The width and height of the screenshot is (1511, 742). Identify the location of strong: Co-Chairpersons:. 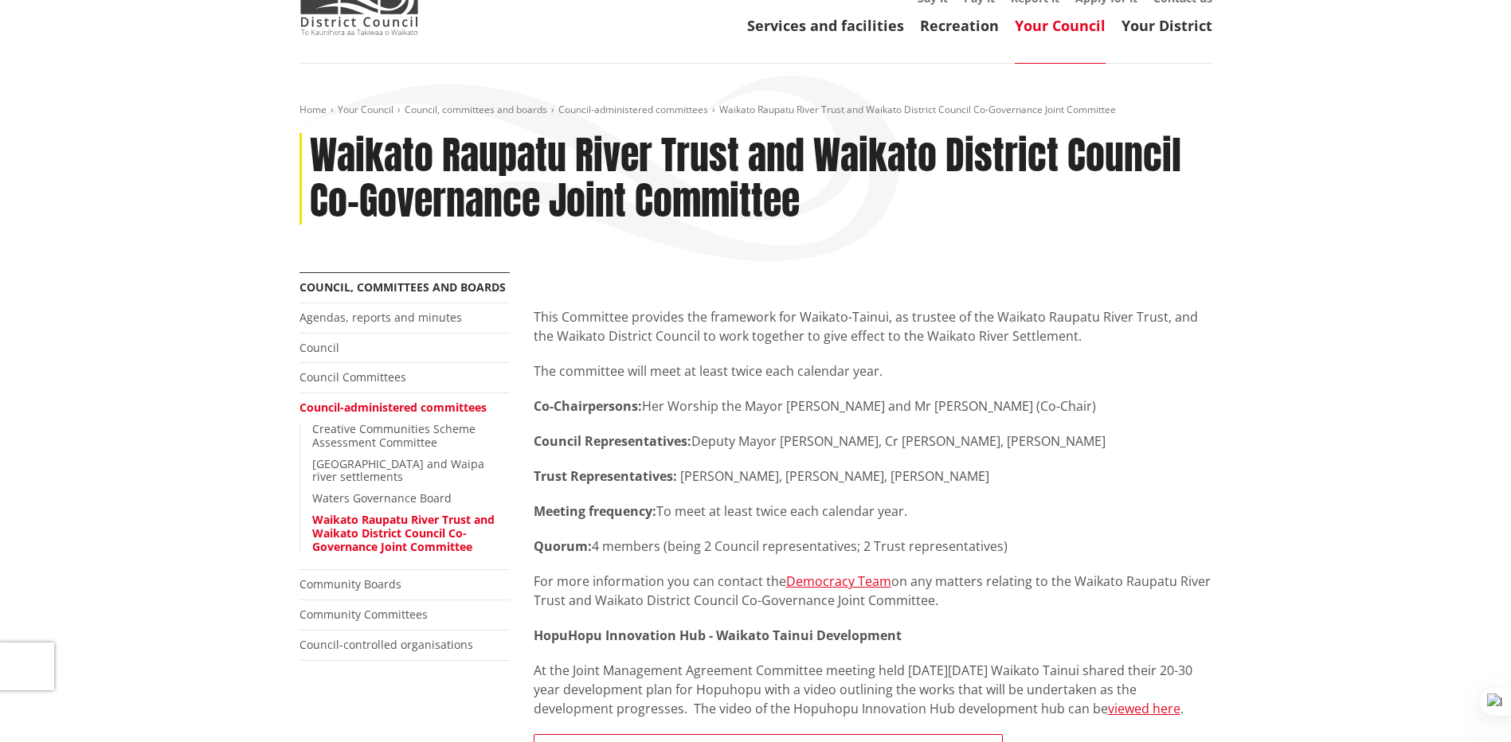
(588, 406).